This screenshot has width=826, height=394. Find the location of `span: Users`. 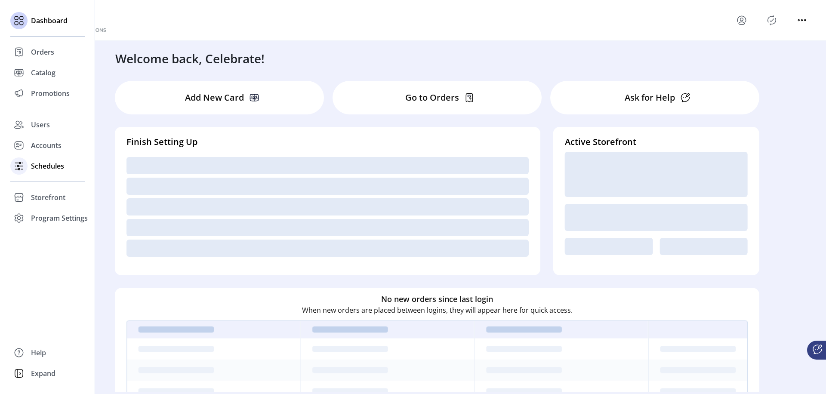

span: Users is located at coordinates (40, 125).